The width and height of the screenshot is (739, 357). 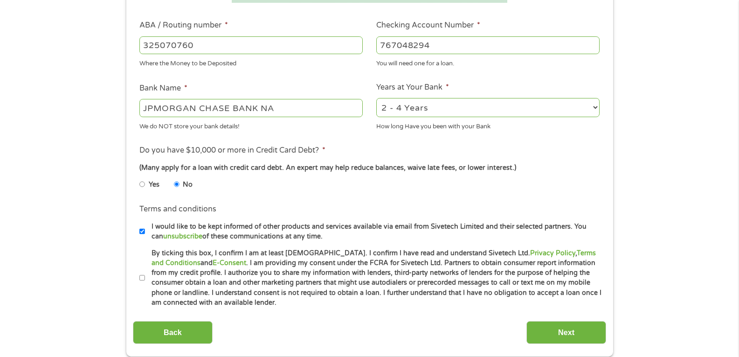 I want to click on label: Terms and conditions, so click(x=178, y=209).